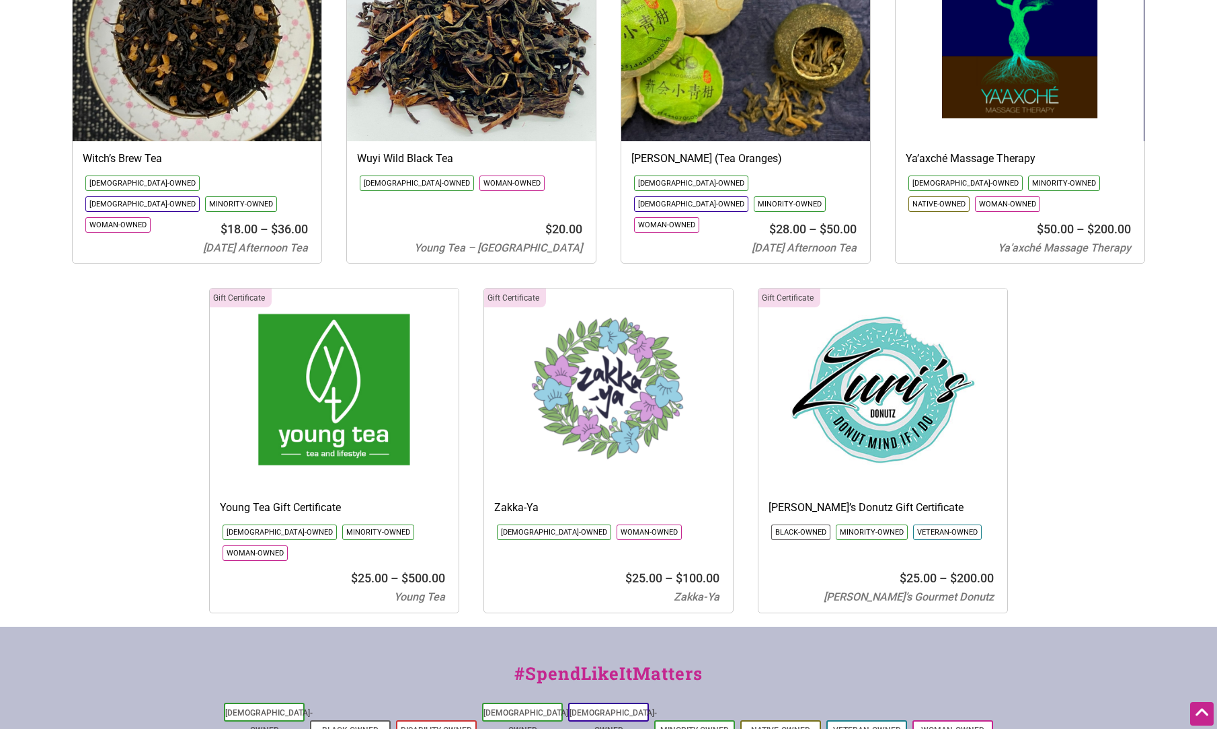 The width and height of the screenshot is (1217, 729). Describe the element at coordinates (1064, 247) in the screenshot. I see `span: Ya’axché Massage Therapy` at that location.